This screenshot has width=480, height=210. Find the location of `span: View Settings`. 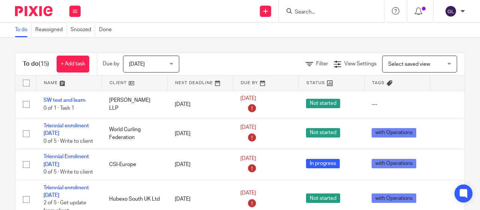

span: View Settings is located at coordinates (361, 64).